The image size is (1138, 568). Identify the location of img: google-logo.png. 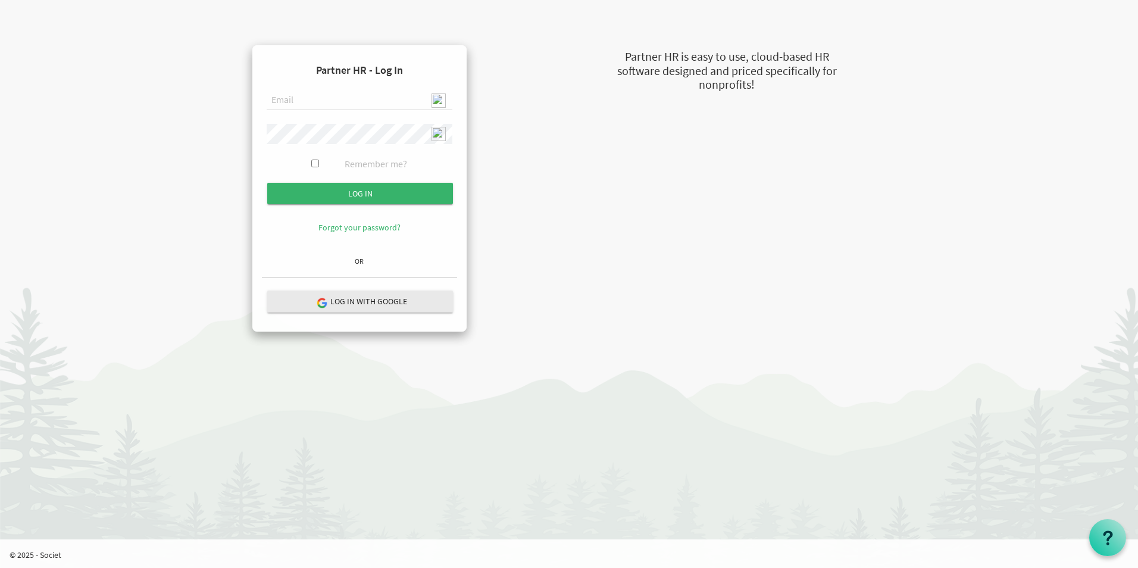
(321, 302).